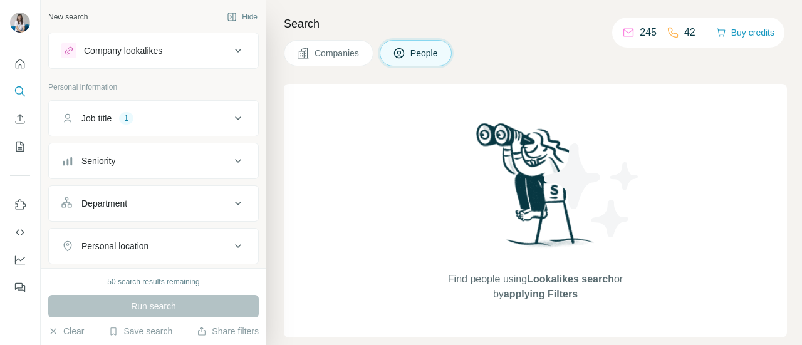  Describe the element at coordinates (153, 246) in the screenshot. I see `button: Personal location` at that location.